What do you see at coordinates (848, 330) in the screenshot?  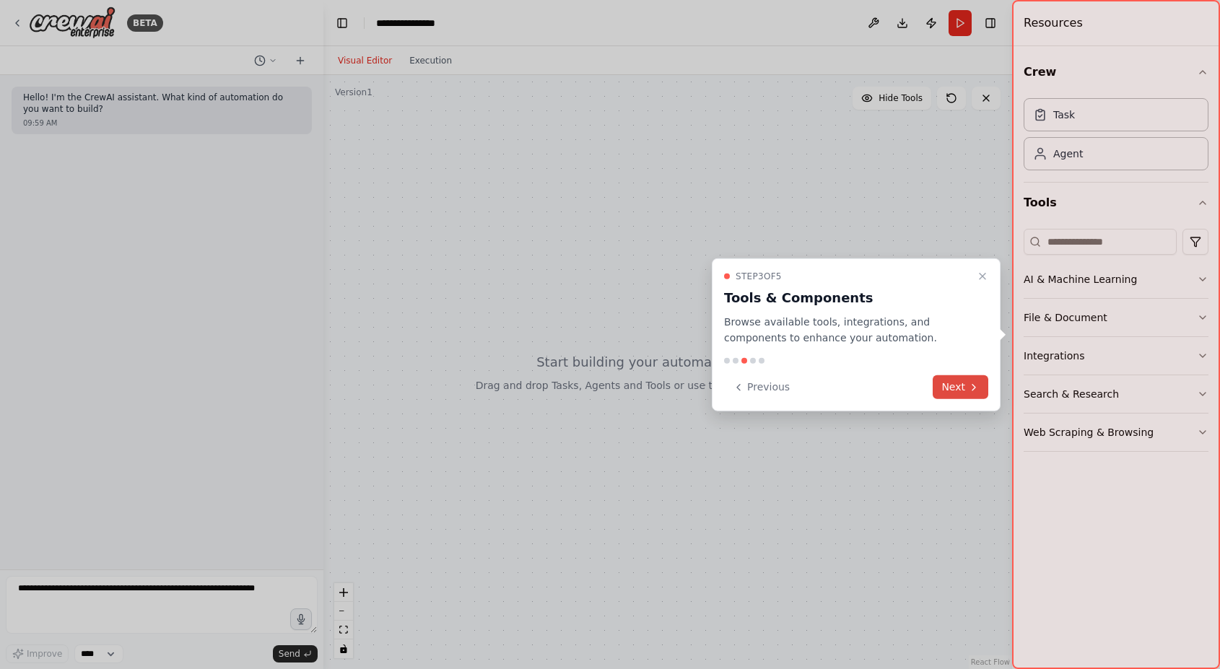 I see `p: Browse available tools, integrations, and components to enhance your automation.` at bounding box center [848, 330].